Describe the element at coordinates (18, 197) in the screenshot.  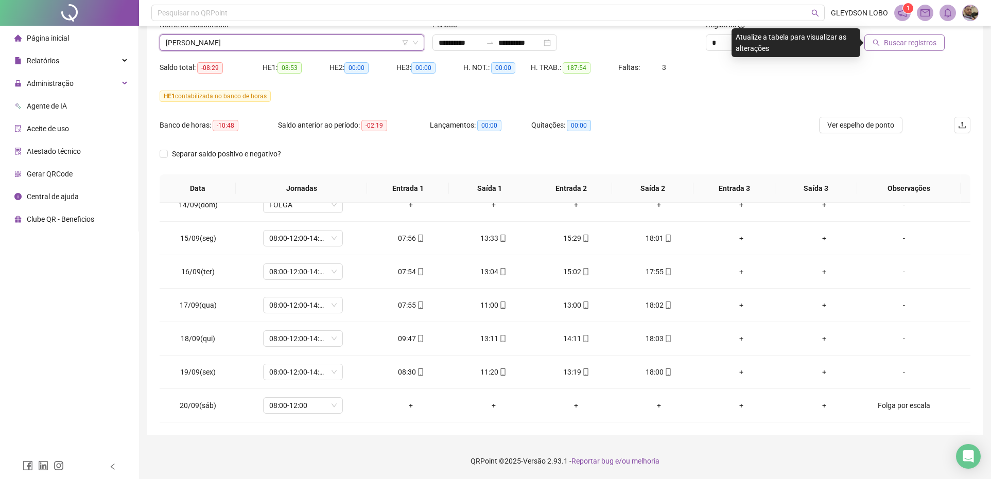
I see `span: info-circle` at that location.